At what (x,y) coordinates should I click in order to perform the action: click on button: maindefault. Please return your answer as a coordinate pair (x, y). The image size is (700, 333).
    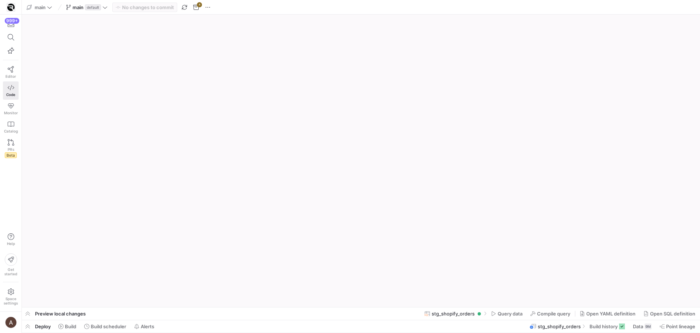
    Looking at the image, I should click on (87, 7).